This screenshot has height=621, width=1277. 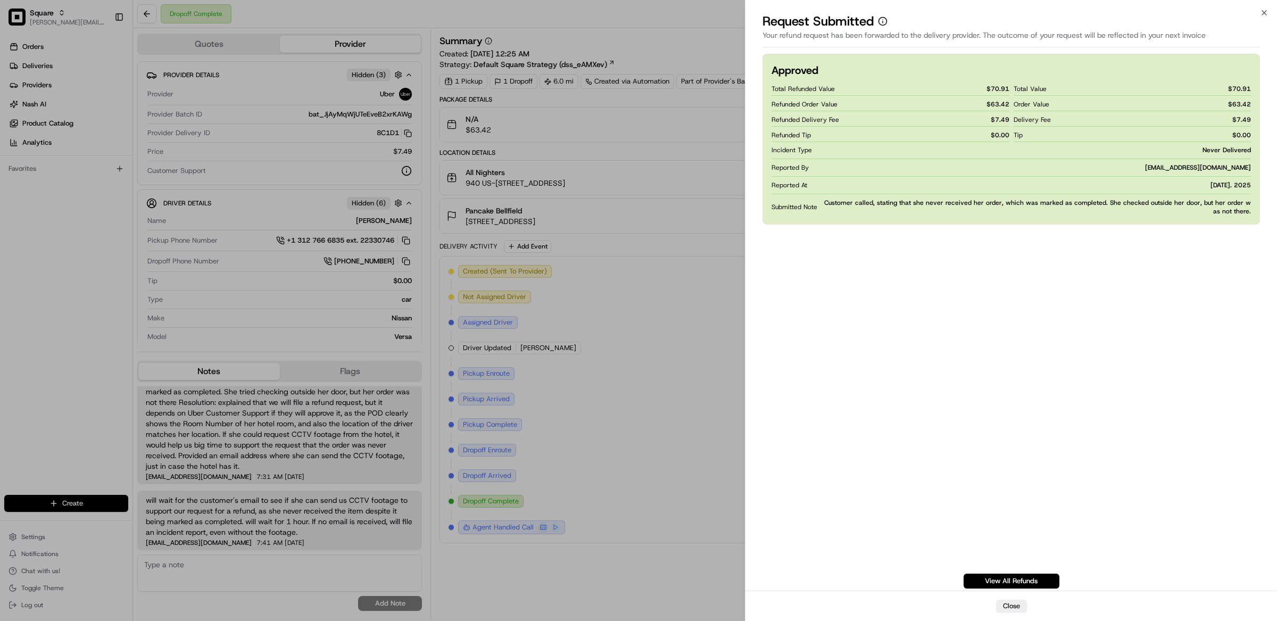 I want to click on div: We're available if you need us!, so click(x=85, y=117).